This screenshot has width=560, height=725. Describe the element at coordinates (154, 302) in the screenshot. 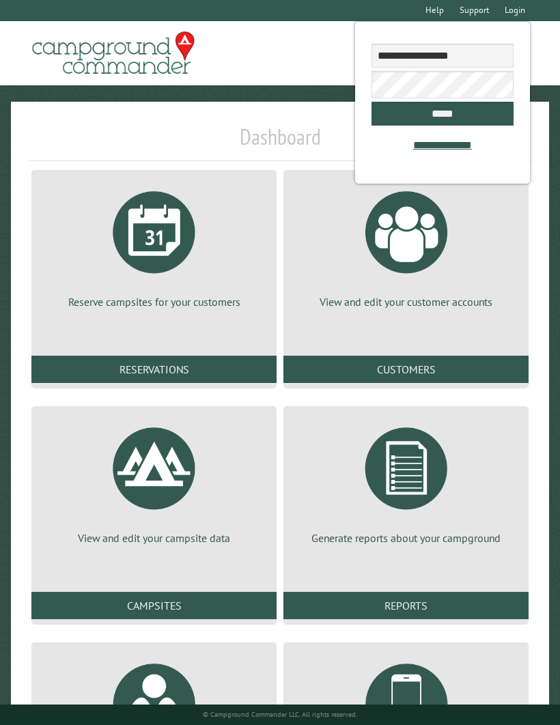

I see `p: Reserve campsites for your customers` at that location.